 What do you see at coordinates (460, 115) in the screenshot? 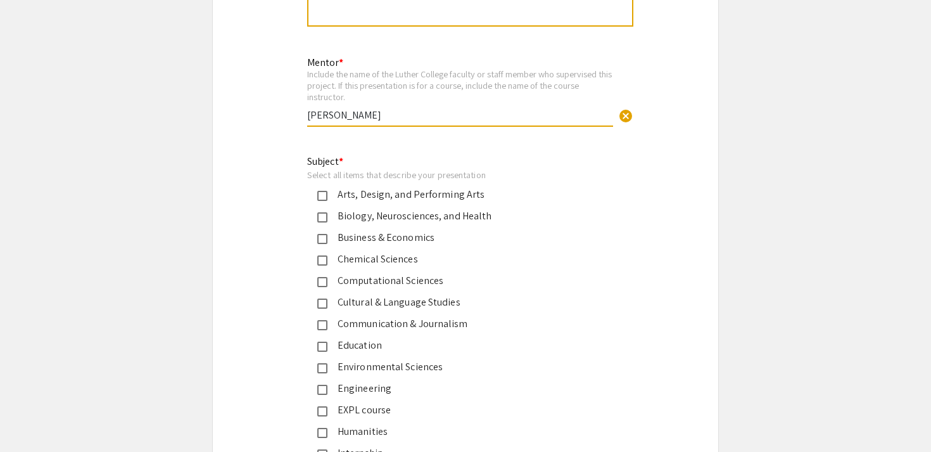
I see `input: Type Here` at bounding box center [460, 115].